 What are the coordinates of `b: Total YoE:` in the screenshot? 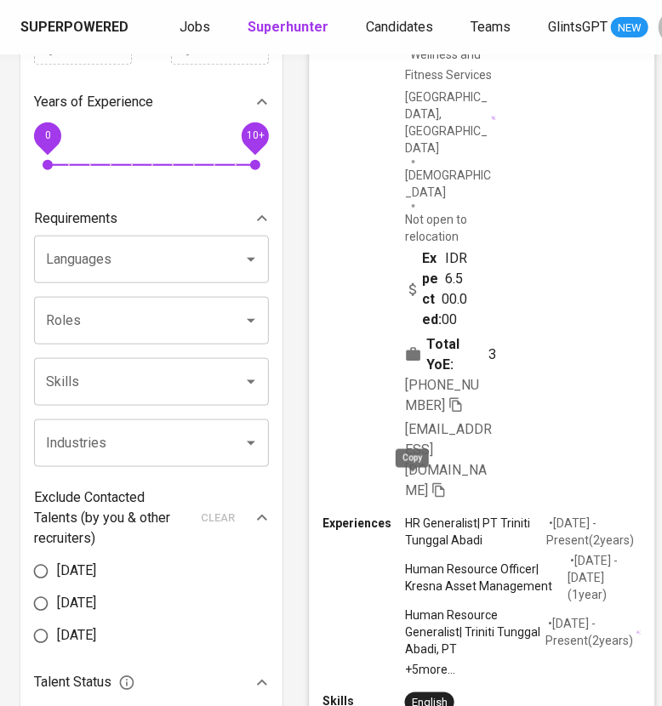 It's located at (455, 355).